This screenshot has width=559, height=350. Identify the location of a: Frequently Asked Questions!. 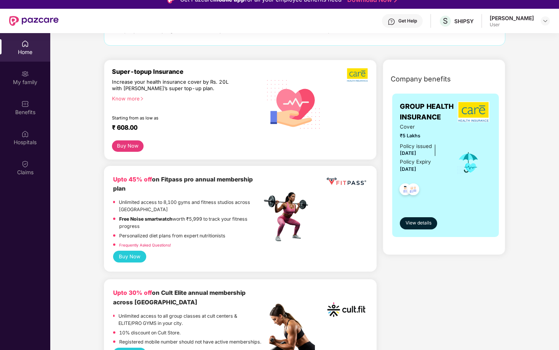
(145, 245).